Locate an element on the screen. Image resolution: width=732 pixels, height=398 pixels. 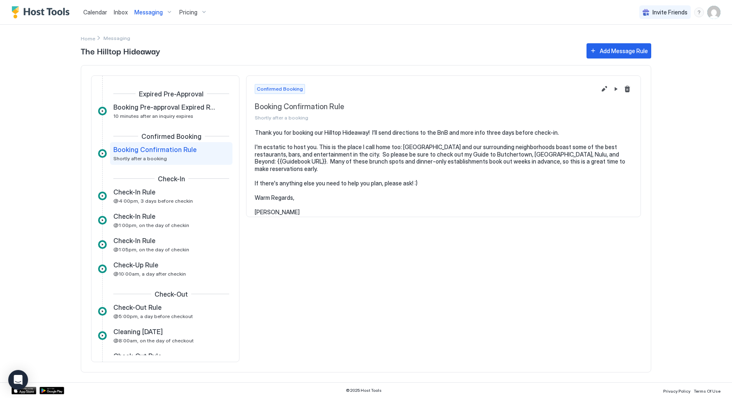
pre: Thank you for booking our Hilltop Hideaway! I’ll send directions to the BnB and more info three d... is located at coordinates (443, 172).